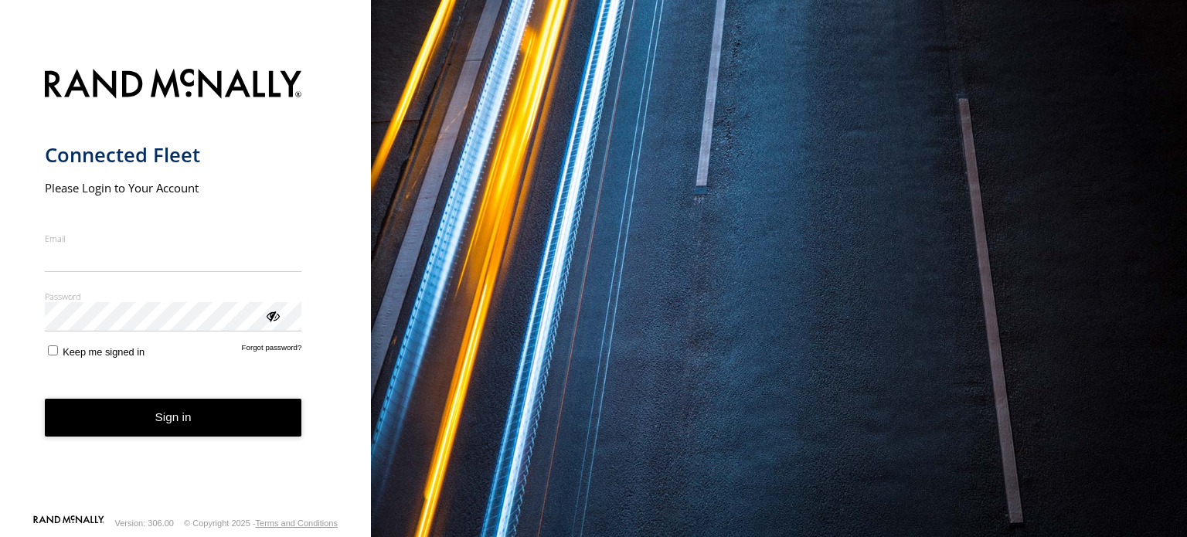  Describe the element at coordinates (69, 523) in the screenshot. I see `a: Visit our Website` at that location.